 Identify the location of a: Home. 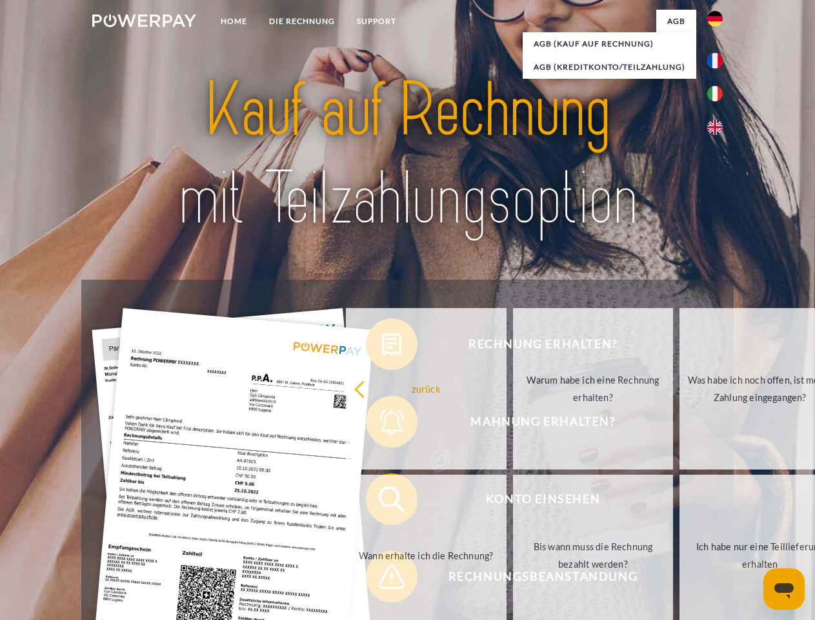
(234, 21).